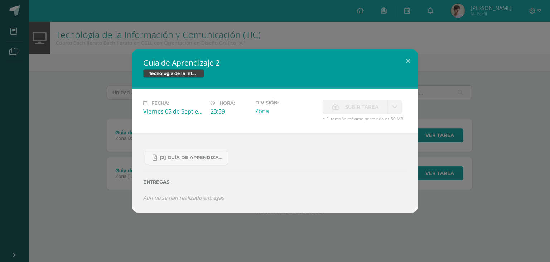 This screenshot has width=550, height=262. Describe the element at coordinates (187, 158) in the screenshot. I see `a: [2] Guía de Aprendizaje - Tics.pdf` at that location.